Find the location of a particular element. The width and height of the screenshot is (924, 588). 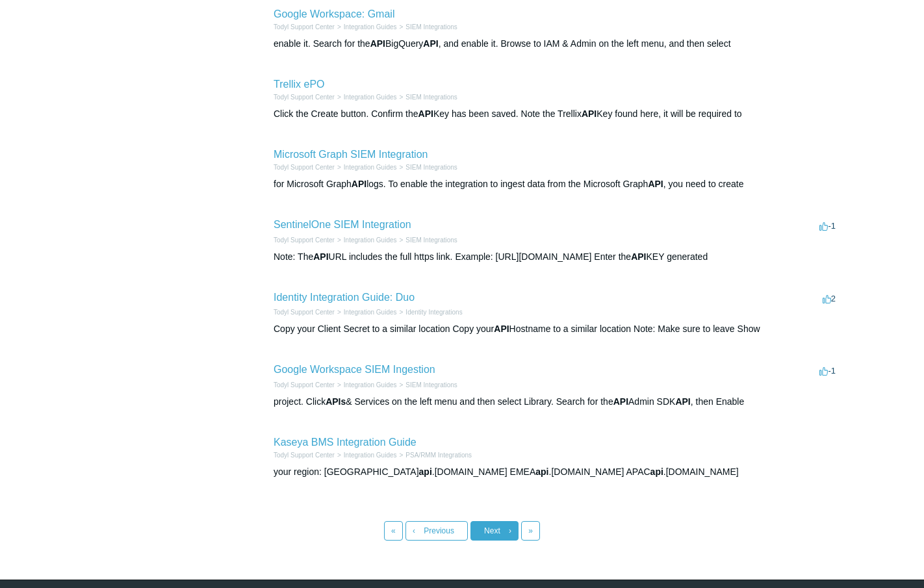

a: Kaseya BMS Integration Guide is located at coordinates (345, 442).